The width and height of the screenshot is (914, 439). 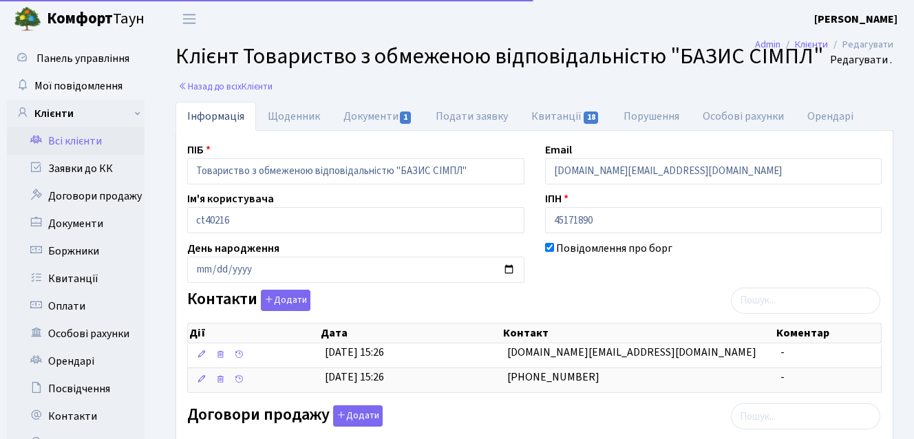 I want to click on a: Всі клієнти, so click(x=76, y=141).